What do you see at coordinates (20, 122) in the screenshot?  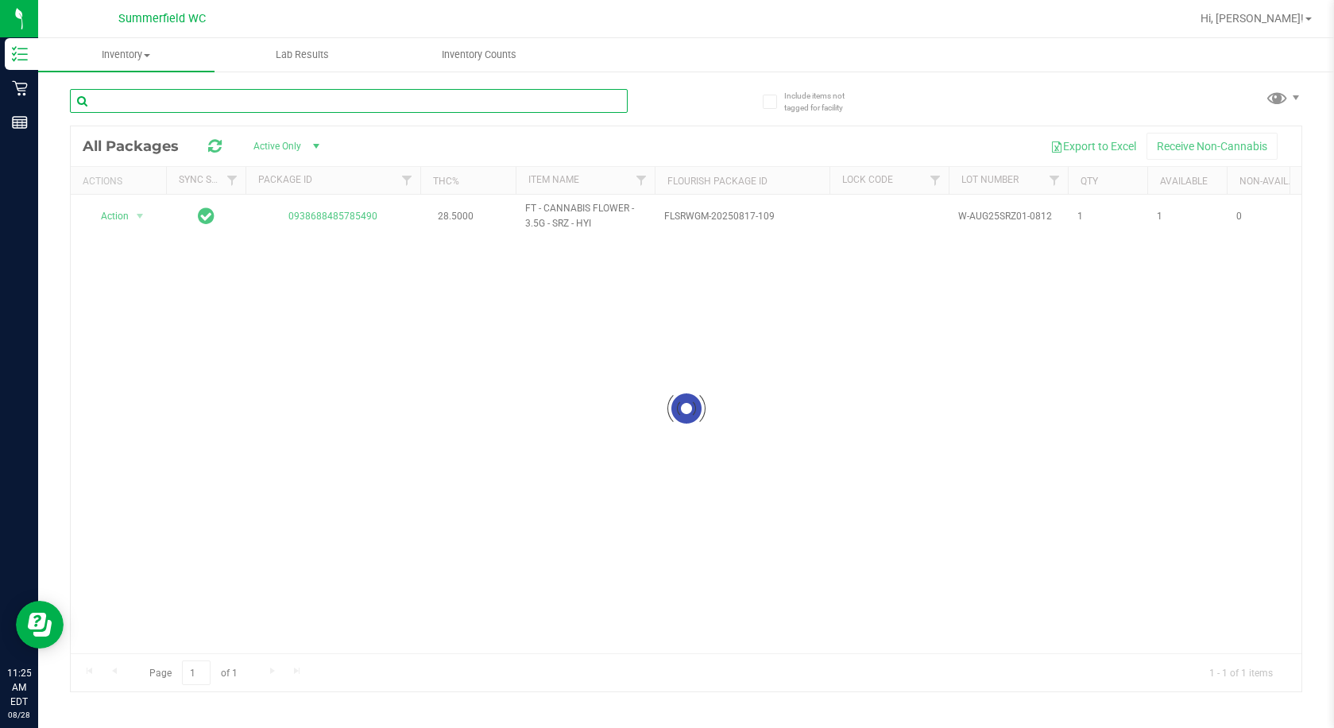 I see `inline-svg: Reports` at bounding box center [20, 122].